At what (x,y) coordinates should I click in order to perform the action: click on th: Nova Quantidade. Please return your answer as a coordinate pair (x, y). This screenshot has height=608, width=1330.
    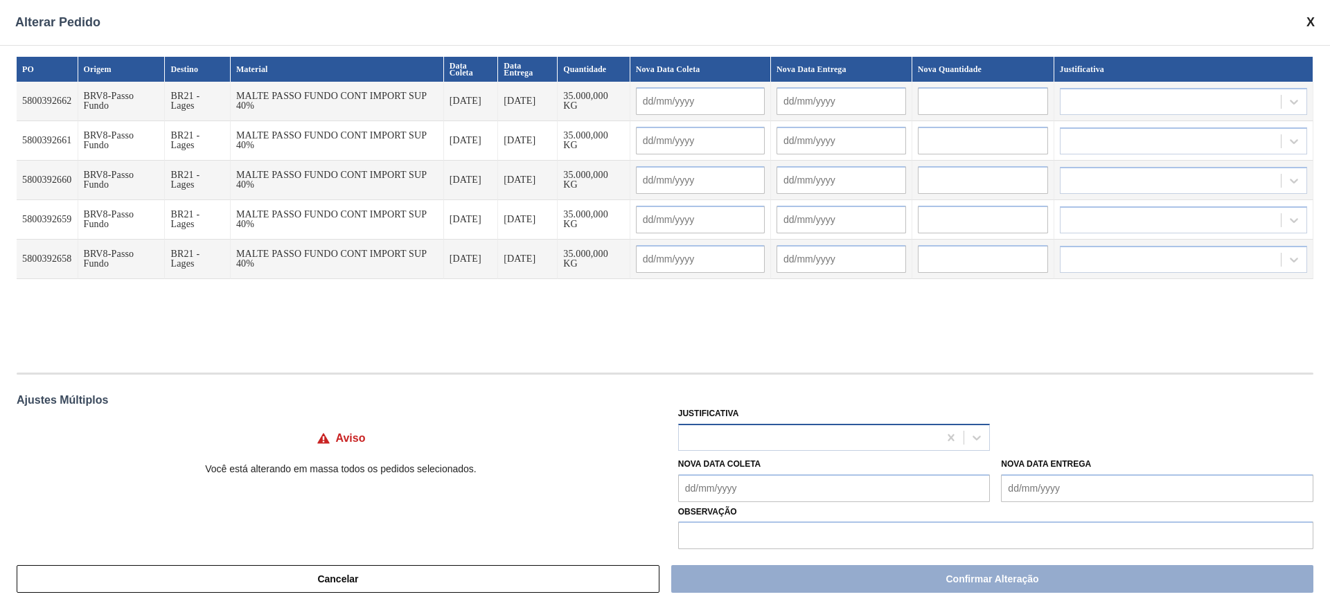
    Looking at the image, I should click on (983, 69).